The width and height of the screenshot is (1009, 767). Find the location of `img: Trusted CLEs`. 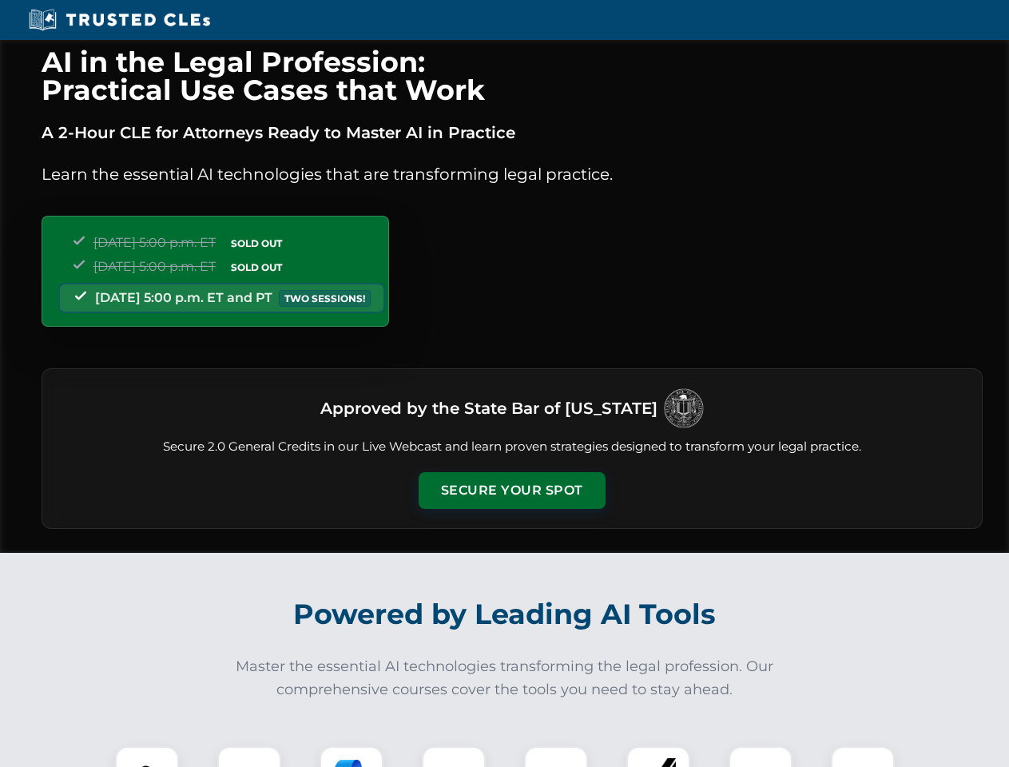

img: Trusted CLEs is located at coordinates (119, 20).